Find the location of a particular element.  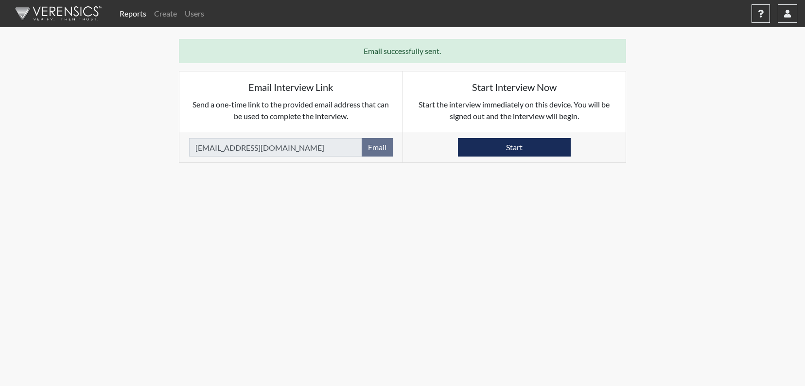

p: Send a one-time link to the provided email address that can be used to complete the interview. is located at coordinates (291, 110).